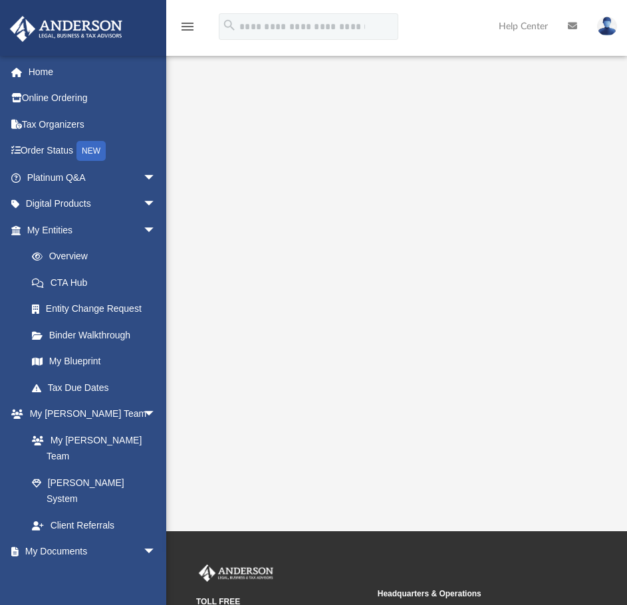 This screenshot has width=627, height=605. I want to click on img: User Pic, so click(607, 26).